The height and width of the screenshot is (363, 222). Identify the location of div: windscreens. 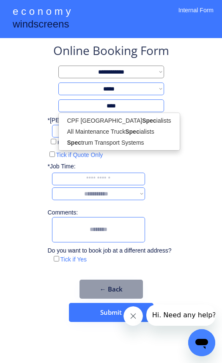
(41, 25).